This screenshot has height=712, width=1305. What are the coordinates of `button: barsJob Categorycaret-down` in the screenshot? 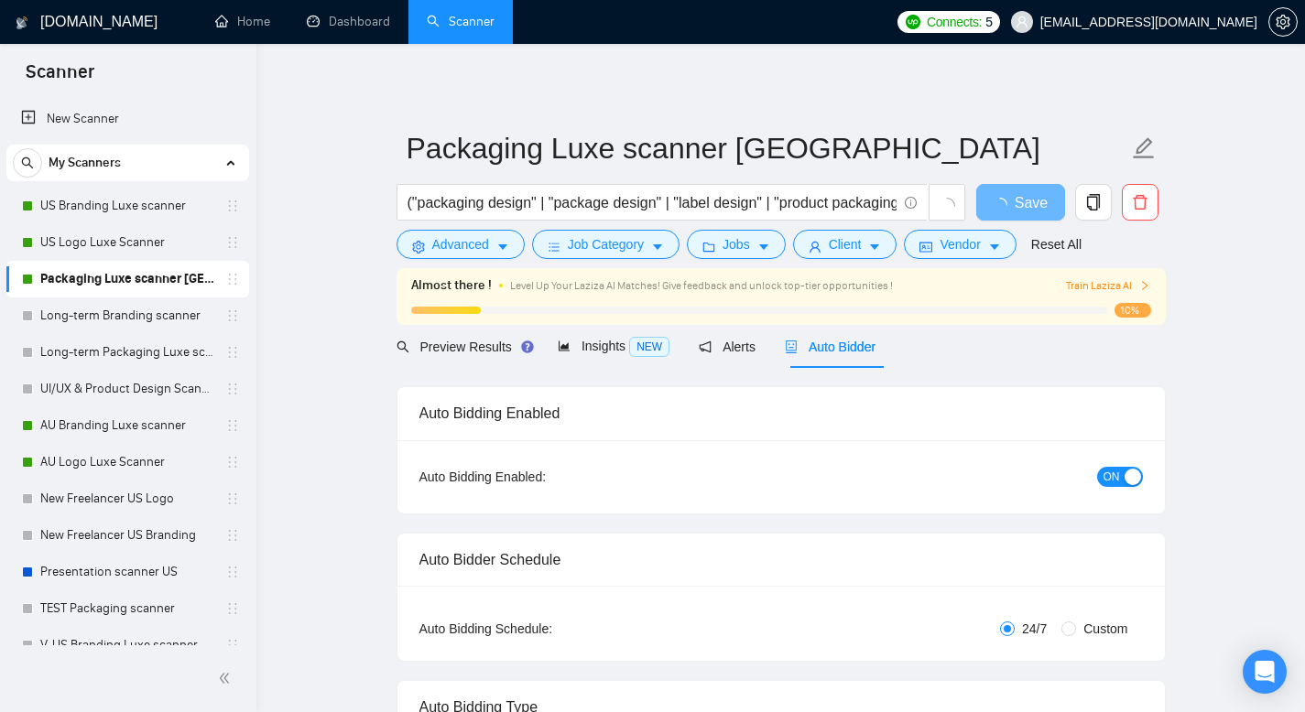 It's located at (605, 244).